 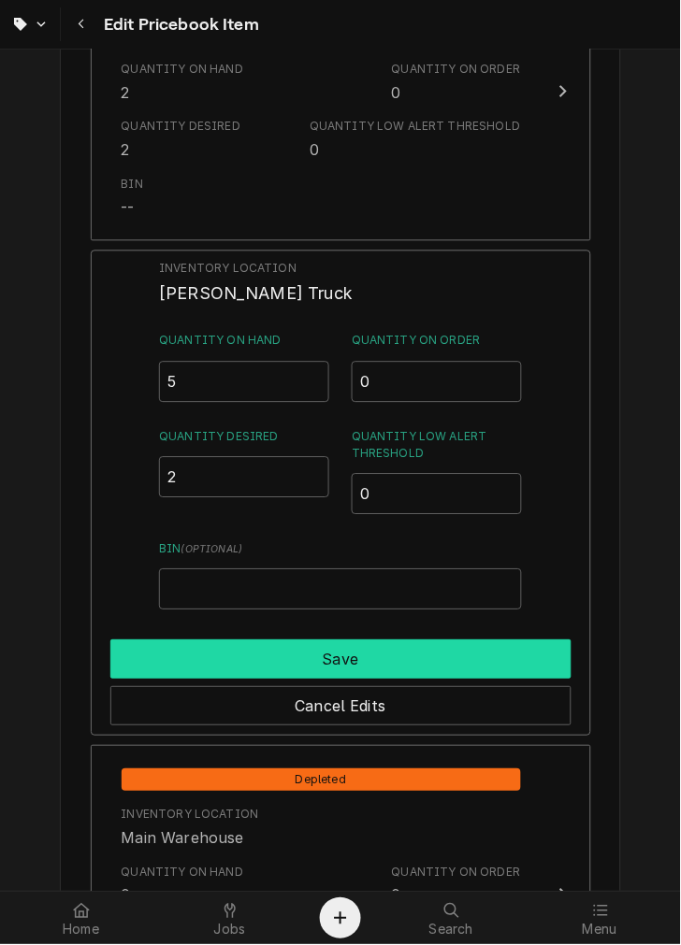 I want to click on label: Quantity Low Alert Threshold, so click(x=437, y=446).